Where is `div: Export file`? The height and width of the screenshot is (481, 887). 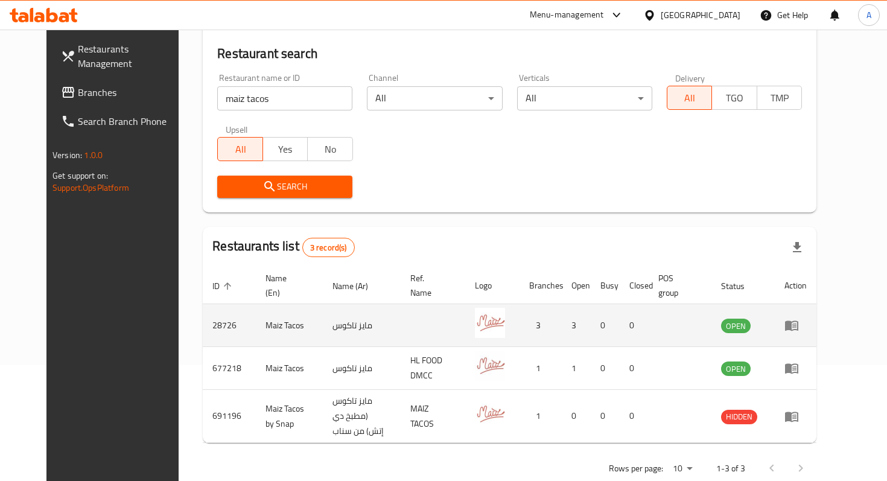
div: Export file is located at coordinates (797, 247).